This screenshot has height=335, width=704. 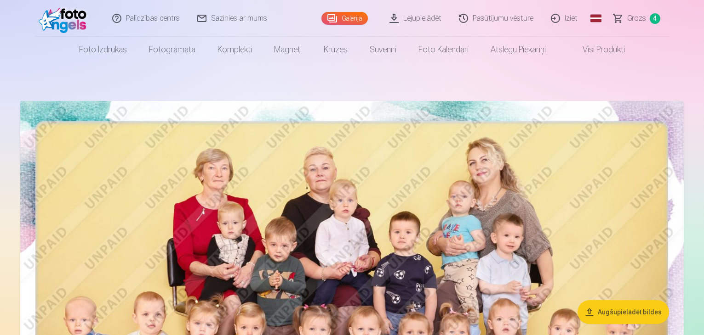 I want to click on span: Grozs, so click(x=636, y=18).